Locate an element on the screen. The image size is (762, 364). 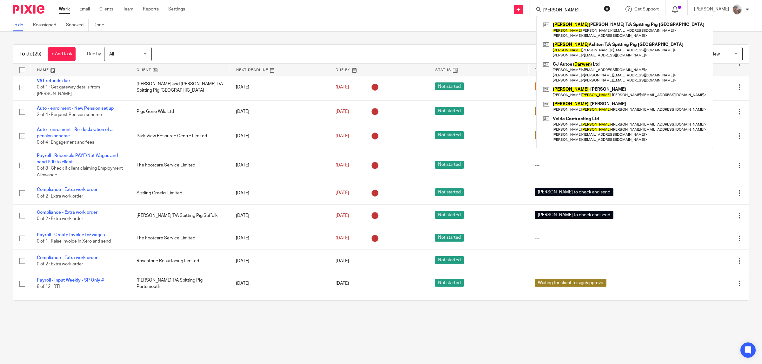
h1: To do is located at coordinates (30, 54).